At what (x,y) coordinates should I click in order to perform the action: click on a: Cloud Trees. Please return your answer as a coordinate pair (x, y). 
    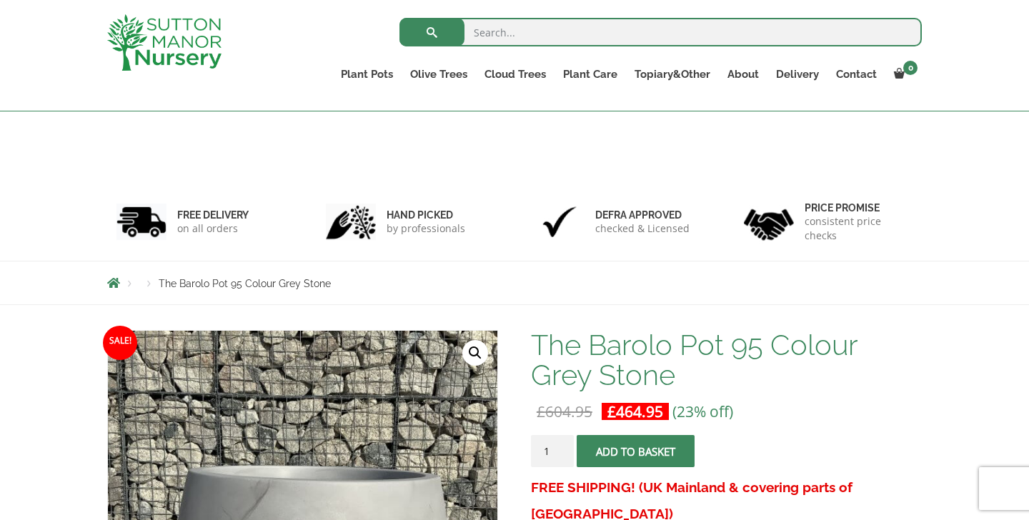
    Looking at the image, I should click on (515, 74).